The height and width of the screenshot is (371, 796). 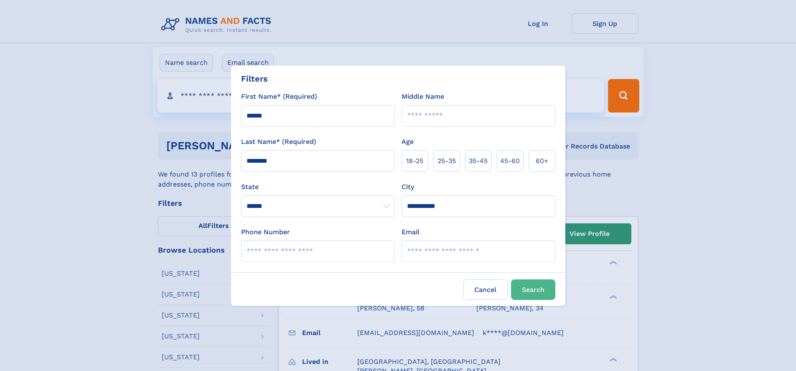 I want to click on label: Phone Number, so click(x=265, y=232).